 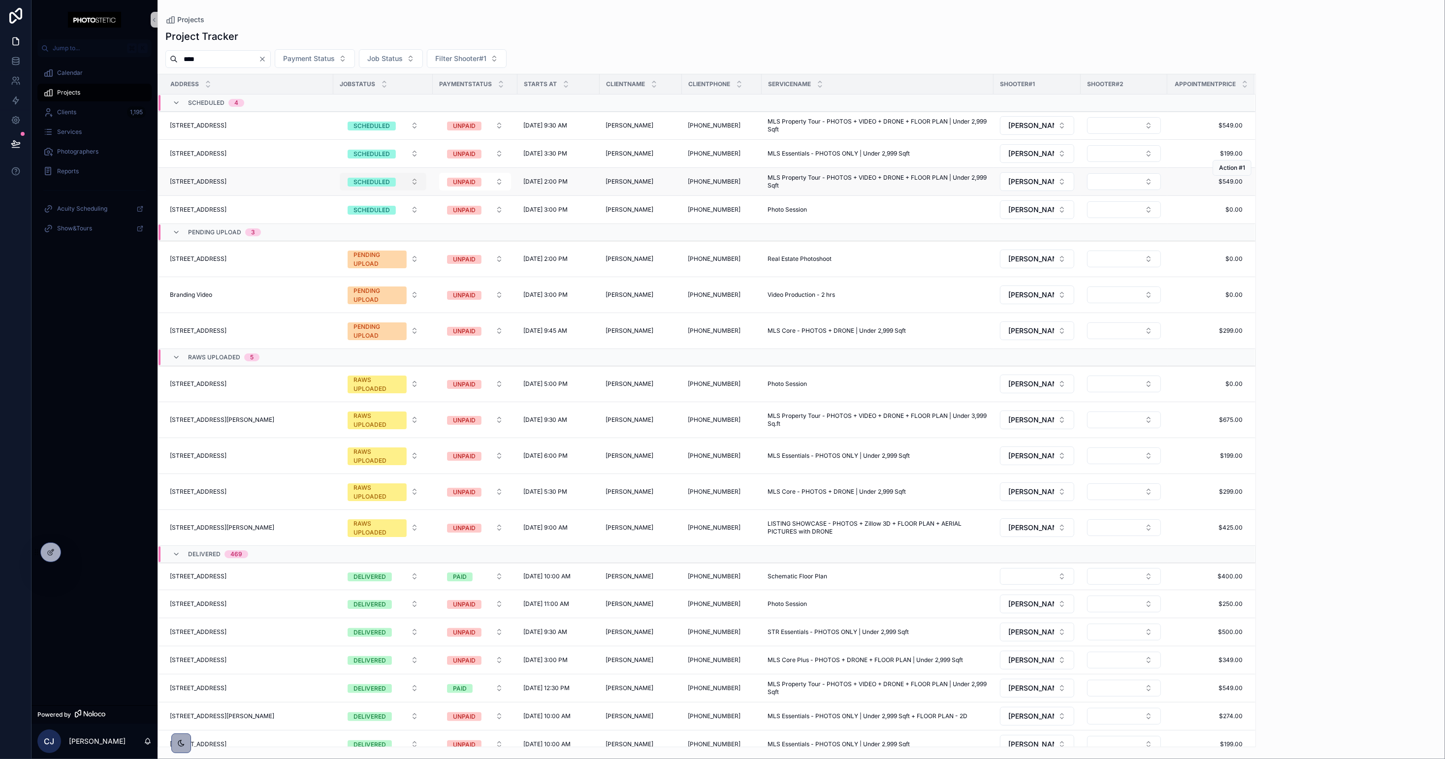 What do you see at coordinates (800, 259) in the screenshot?
I see `span: Real Estate Photoshoot` at bounding box center [800, 259].